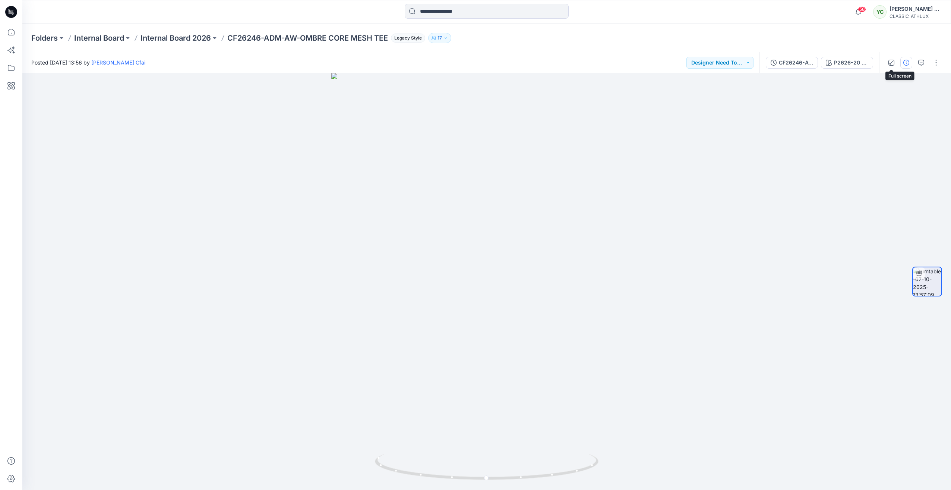 The height and width of the screenshot is (490, 951). What do you see at coordinates (851, 63) in the screenshot?
I see `div: P2626-20 CABANA SWIM/ VIVID WHITE/ PANTONE 193C` at bounding box center [851, 63].